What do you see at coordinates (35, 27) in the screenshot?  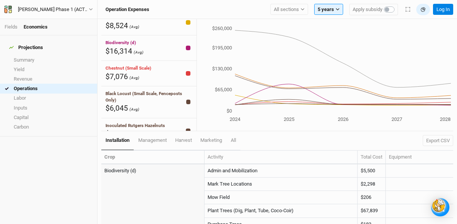 I see `div: Economics` at bounding box center [35, 27].